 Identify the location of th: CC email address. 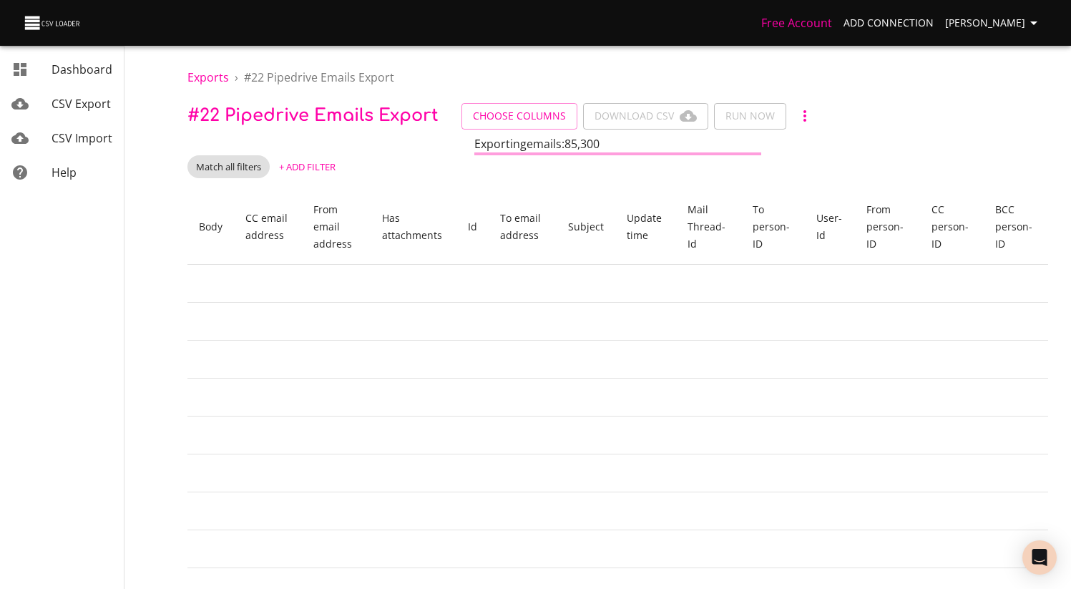
(268, 227).